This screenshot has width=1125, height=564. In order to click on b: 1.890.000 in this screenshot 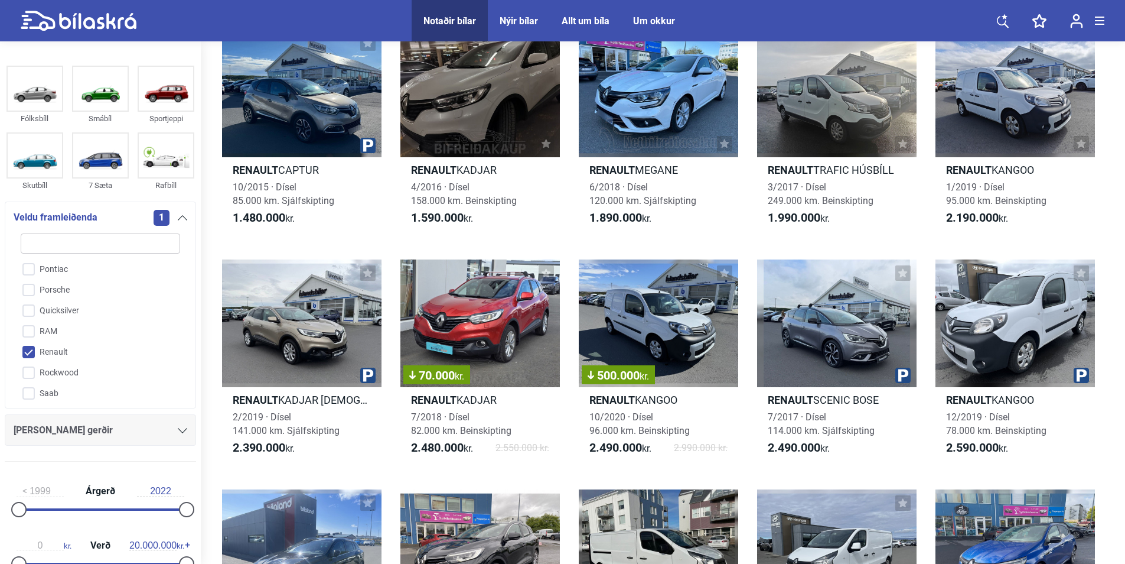, I will do `click(616, 217)`.